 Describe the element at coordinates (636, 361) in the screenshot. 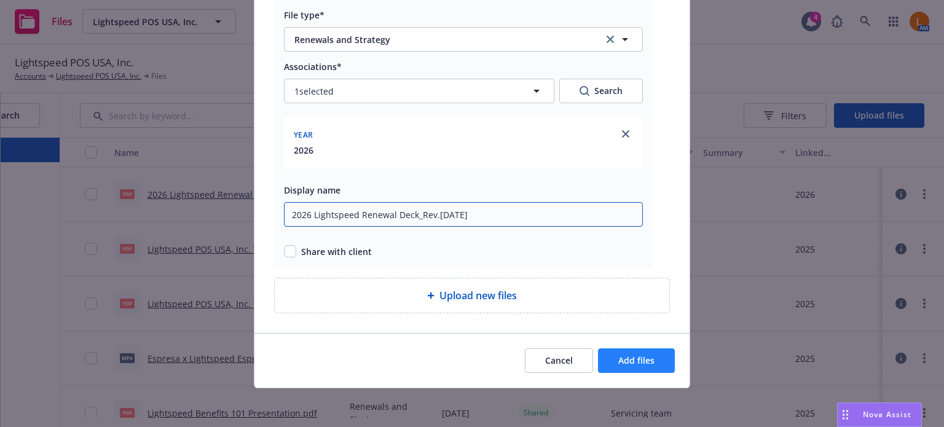

I see `button: Add files` at that location.